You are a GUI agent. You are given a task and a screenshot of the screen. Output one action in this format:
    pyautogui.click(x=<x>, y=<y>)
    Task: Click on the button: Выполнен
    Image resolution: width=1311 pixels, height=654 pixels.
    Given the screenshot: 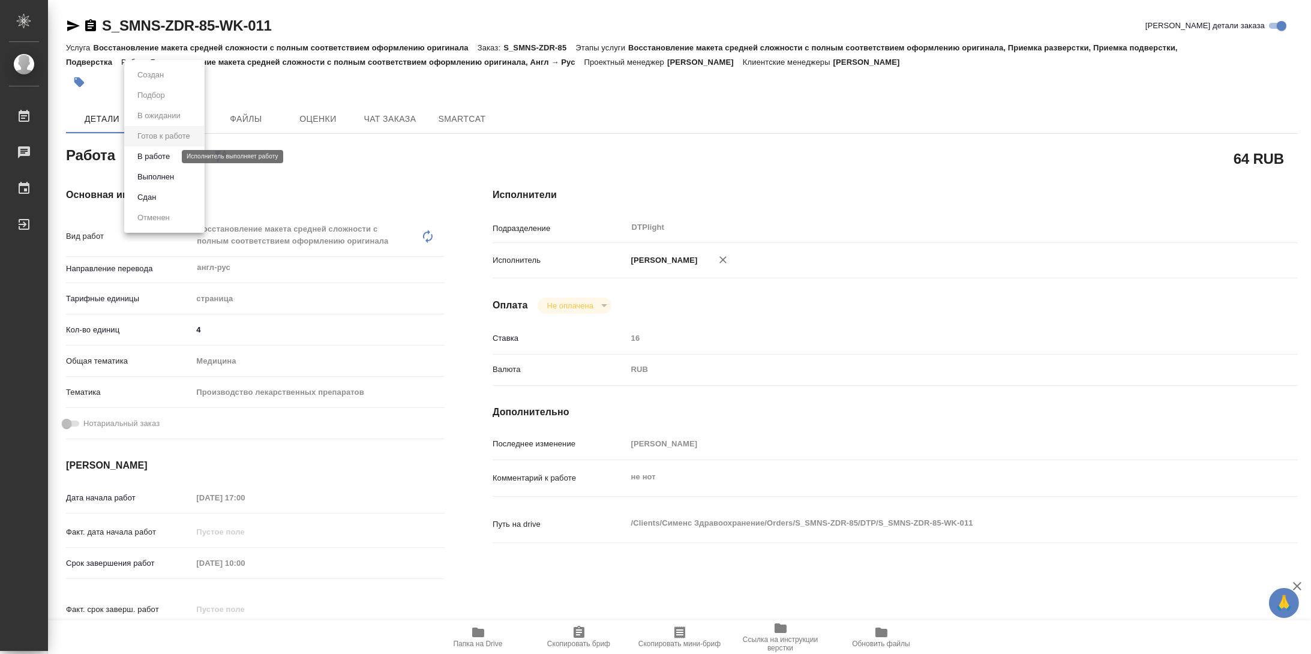 What is the action you would take?
    pyautogui.click(x=155, y=177)
    